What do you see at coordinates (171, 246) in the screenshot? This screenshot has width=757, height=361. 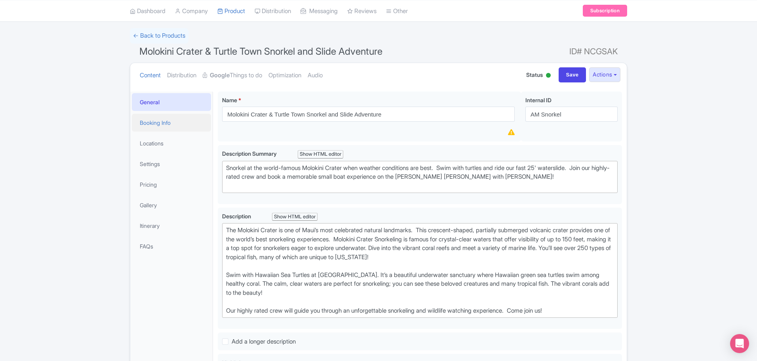 I see `a: FAQs` at bounding box center [171, 246].